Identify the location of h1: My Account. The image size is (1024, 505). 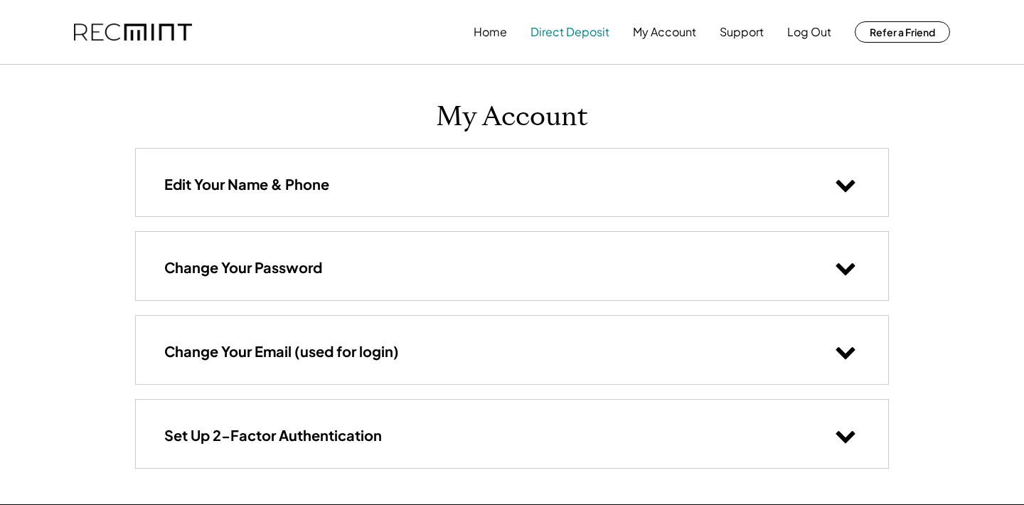
(512, 117).